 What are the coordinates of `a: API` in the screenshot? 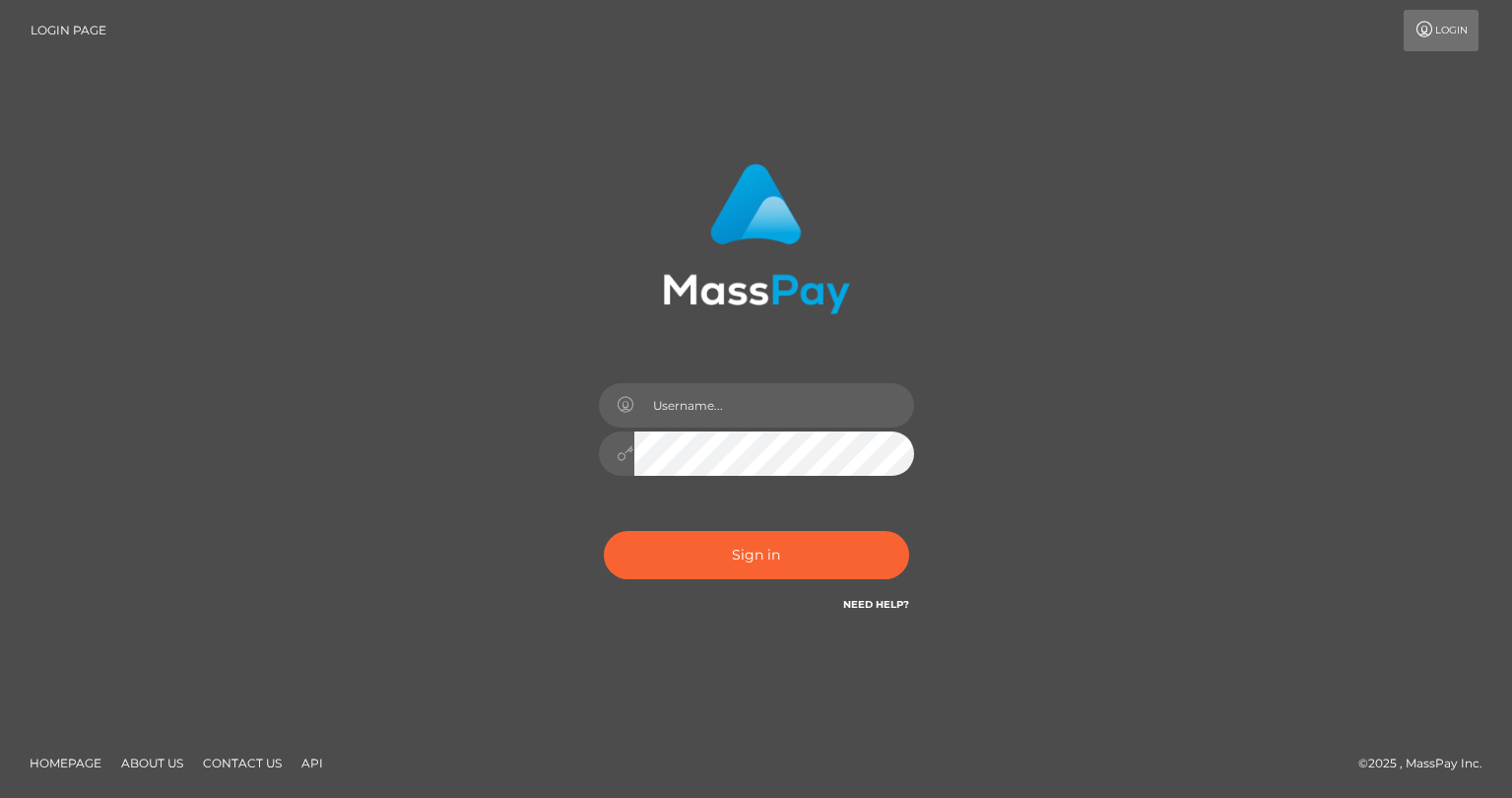 It's located at (313, 763).